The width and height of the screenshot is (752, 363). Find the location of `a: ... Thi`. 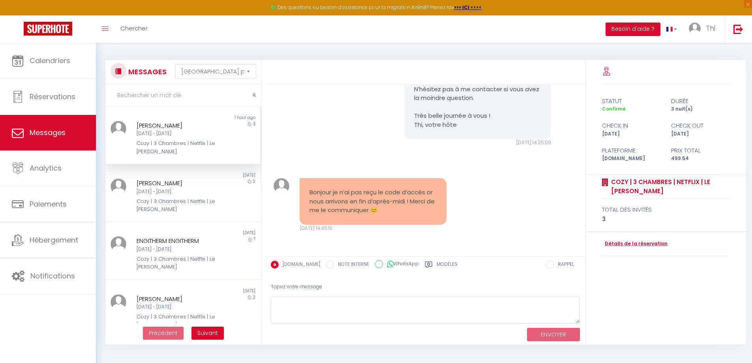

a: ... Thi is located at coordinates (703, 29).